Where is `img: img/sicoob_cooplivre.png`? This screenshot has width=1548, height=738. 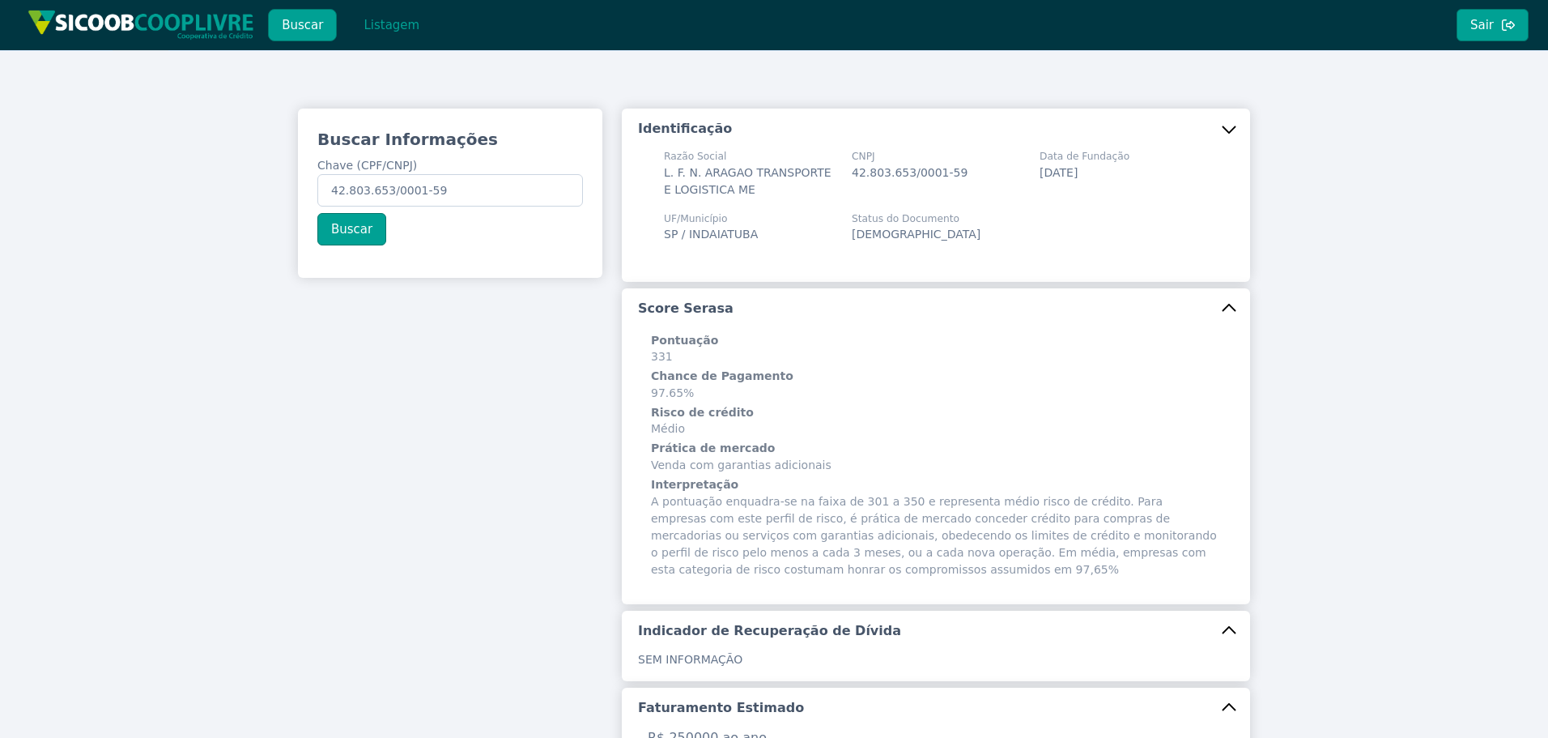
img: img/sicoob_cooplivre.png is located at coordinates (141, 24).